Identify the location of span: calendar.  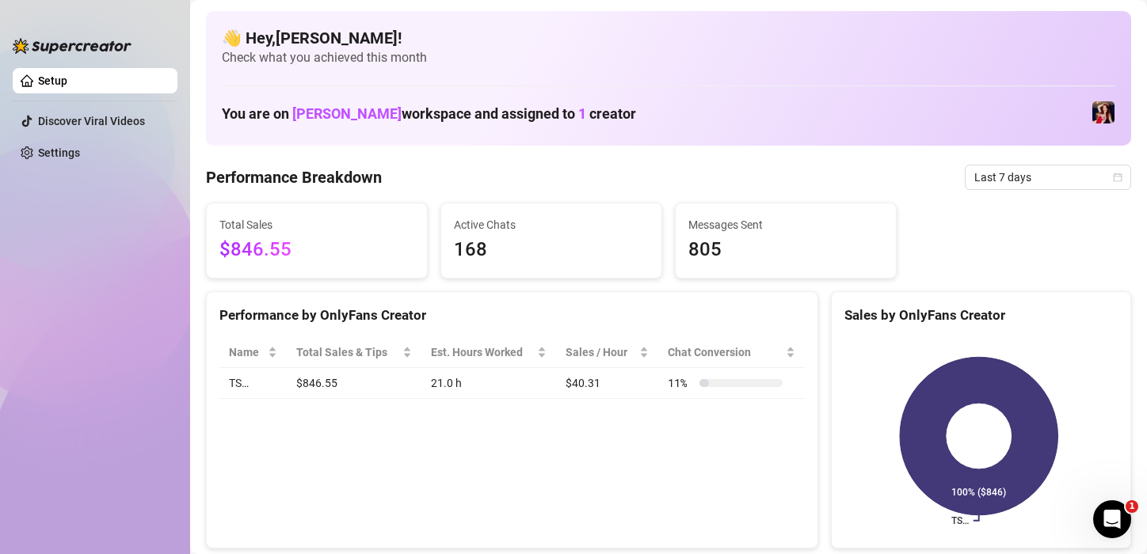
(1117, 177).